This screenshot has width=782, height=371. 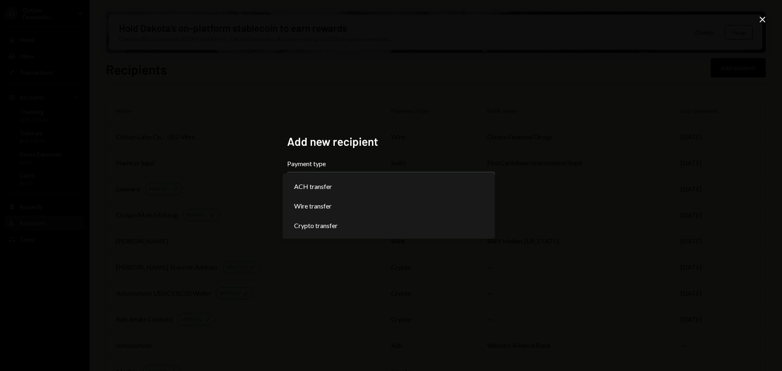 What do you see at coordinates (313, 186) in the screenshot?
I see `span: ACH transfer` at bounding box center [313, 186].